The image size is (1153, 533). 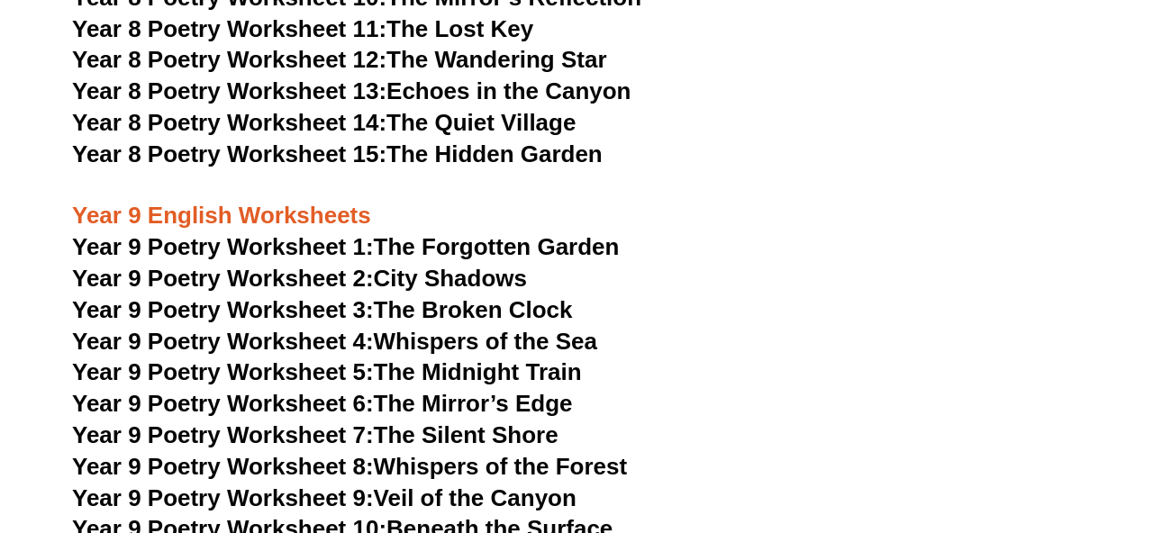 I want to click on a: Year 8 Poetry Worksheet 14:The Quiet Village, so click(x=323, y=122).